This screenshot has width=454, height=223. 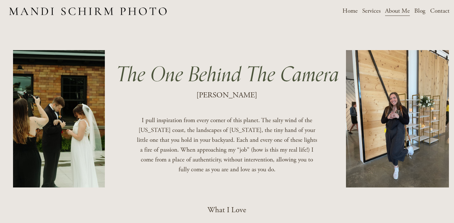 I want to click on img: Des Moines Wedding Photographer - Mandi Schirm Photo, so click(x=88, y=11).